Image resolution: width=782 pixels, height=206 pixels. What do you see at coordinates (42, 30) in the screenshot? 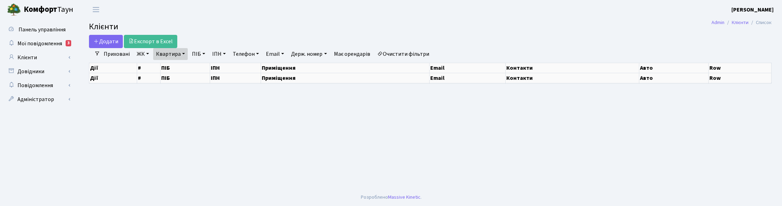
I see `span: Панель управління` at bounding box center [42, 30].